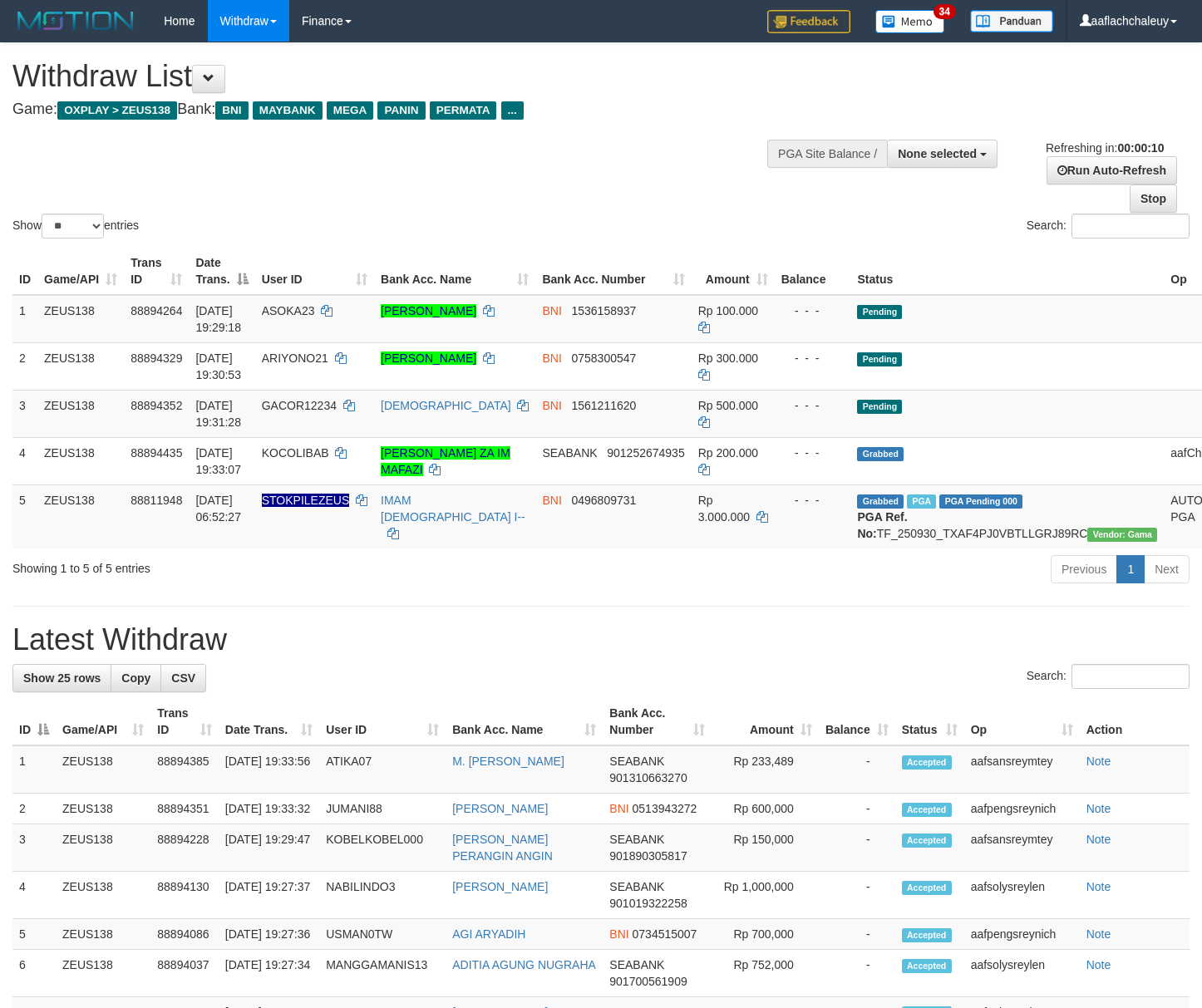 Image resolution: width=1202 pixels, height=1008 pixels. What do you see at coordinates (222, 271) in the screenshot?
I see `th: Date Trans.: activate to sort column descending` at bounding box center [222, 271].